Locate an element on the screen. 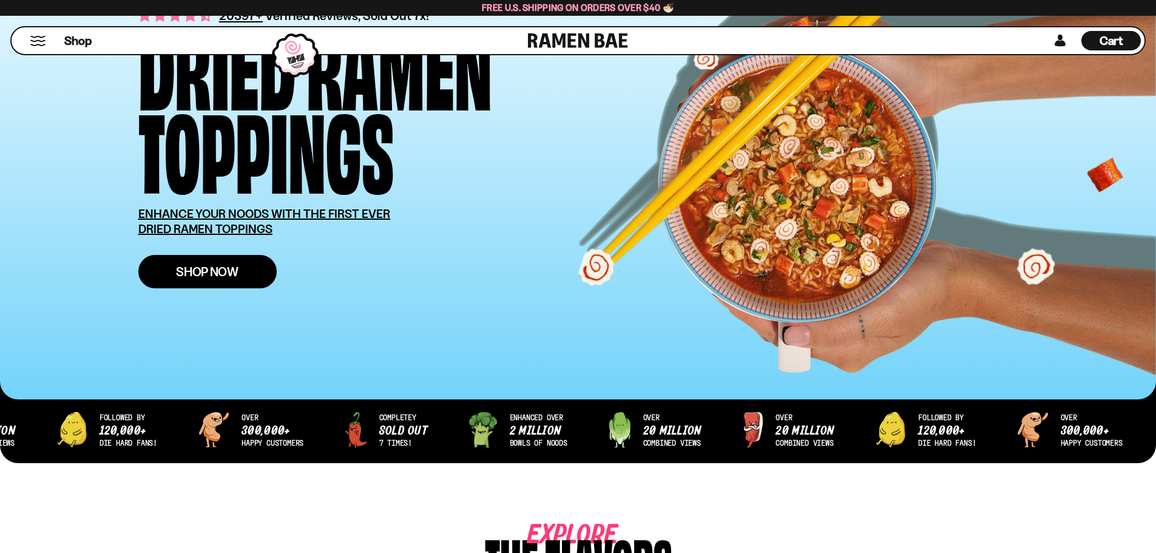  span: Cart is located at coordinates (1111, 41).